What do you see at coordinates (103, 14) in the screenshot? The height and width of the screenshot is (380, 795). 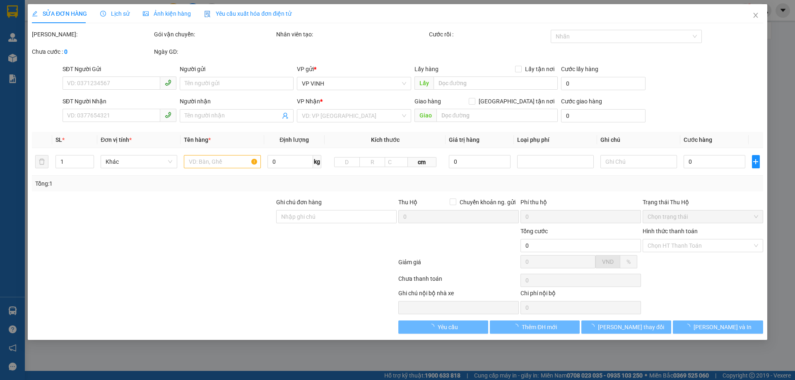 I see `span: clock-circle` at bounding box center [103, 14].